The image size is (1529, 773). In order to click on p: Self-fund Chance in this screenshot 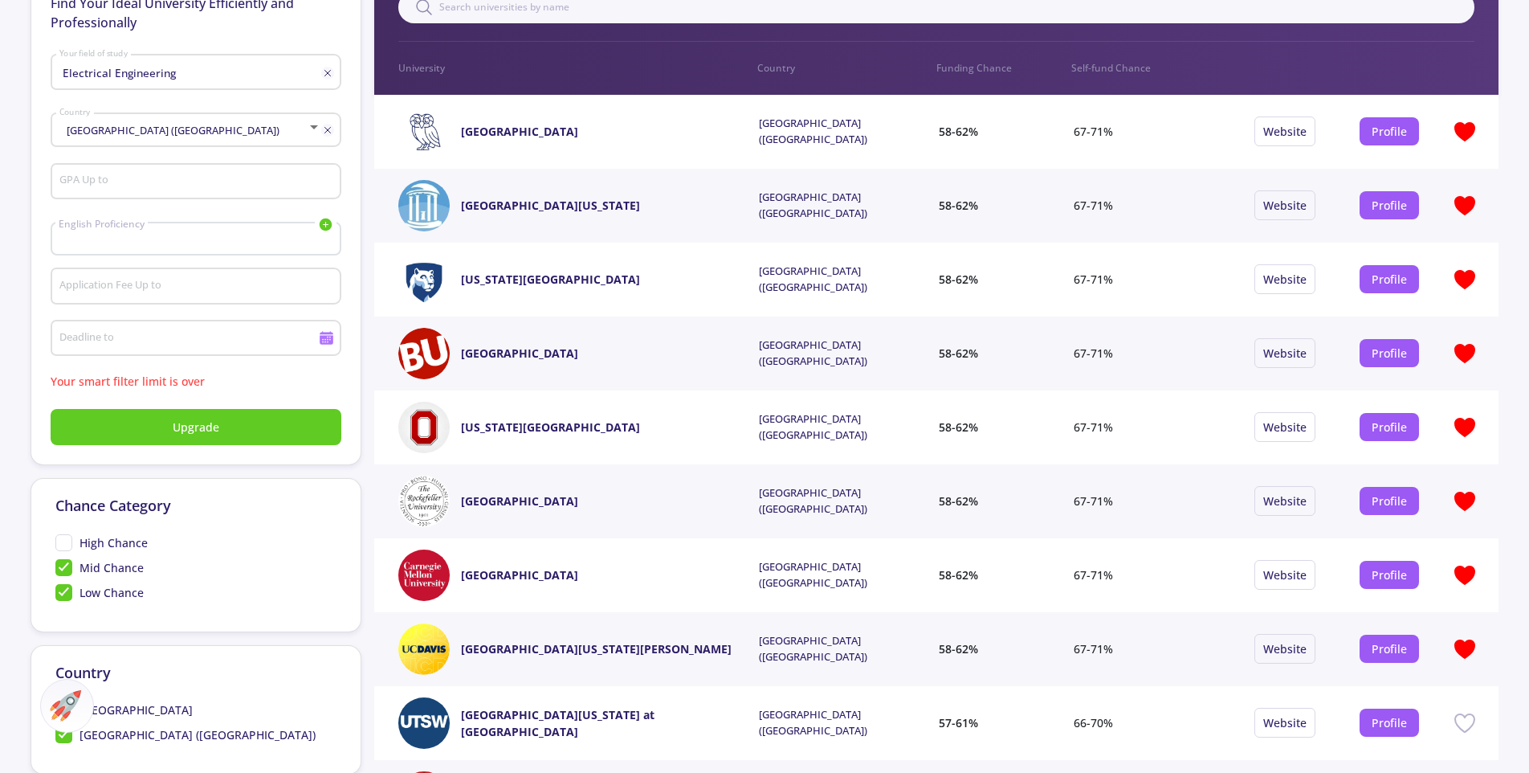, I will do `click(1138, 68)`.